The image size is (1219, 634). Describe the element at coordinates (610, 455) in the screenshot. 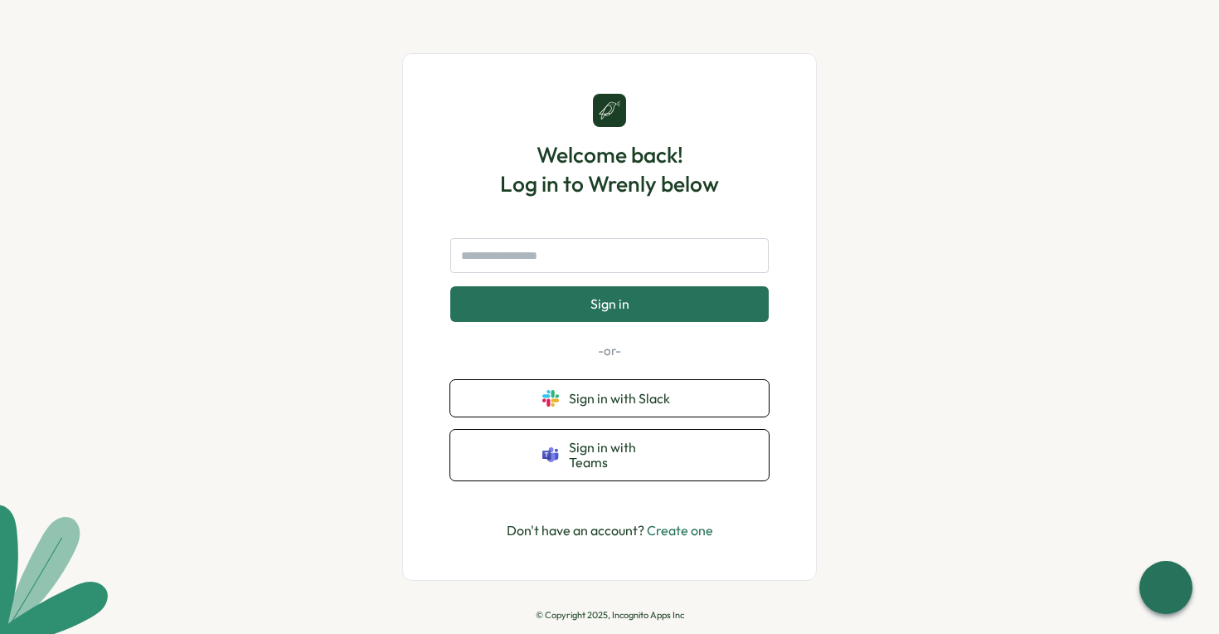

I see `button: Sign in with Teams` at that location.